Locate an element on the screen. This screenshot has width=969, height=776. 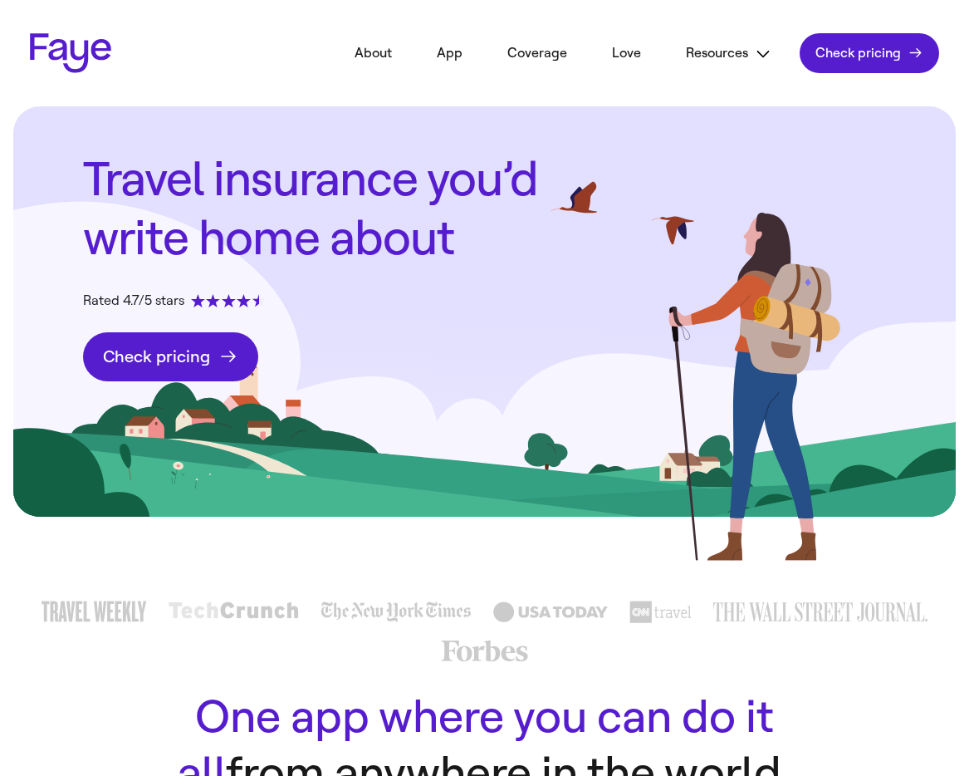
a: Coverage is located at coordinates (537, 53).